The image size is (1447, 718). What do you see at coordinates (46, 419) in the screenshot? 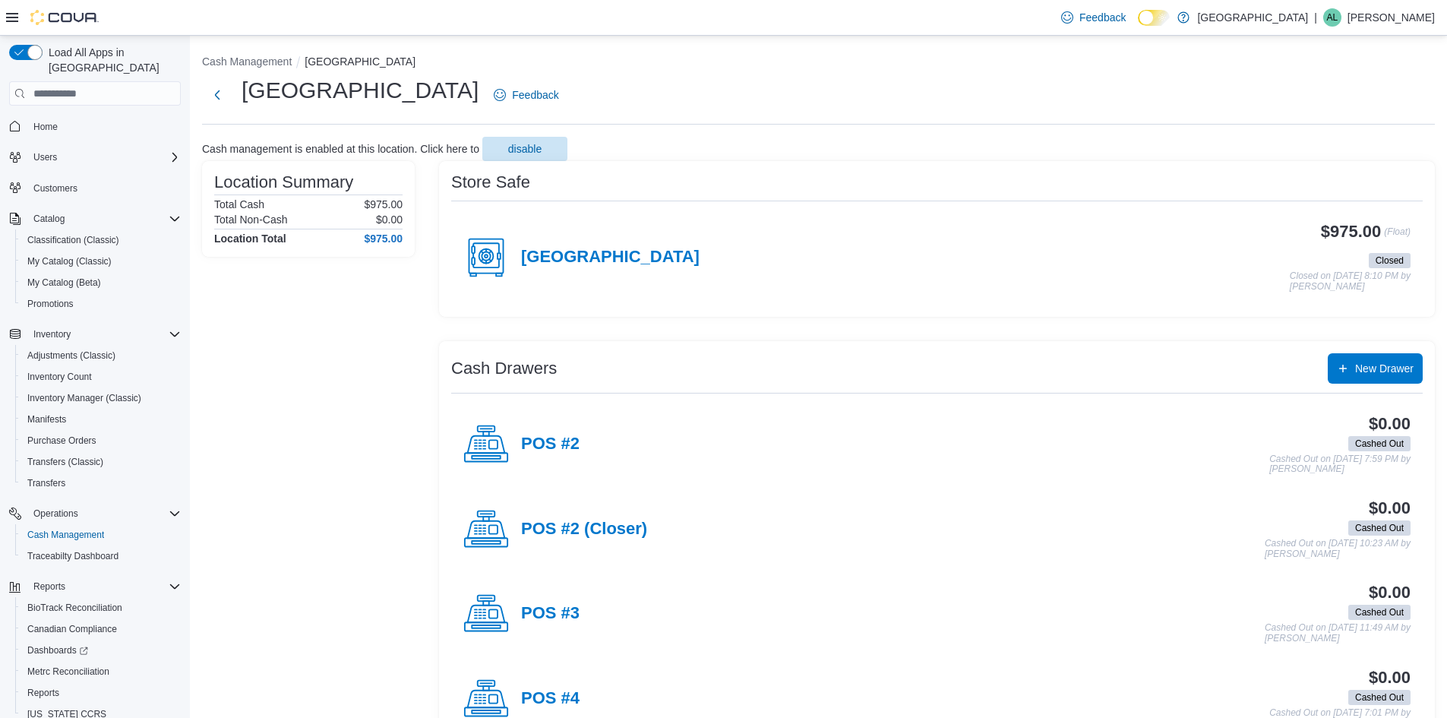
I see `a: Manifests` at bounding box center [46, 419].